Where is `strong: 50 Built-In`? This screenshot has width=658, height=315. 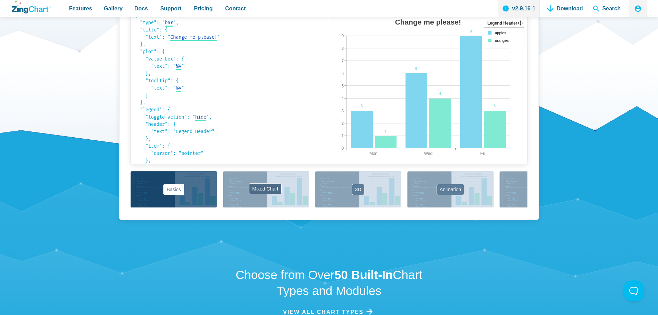 strong: 50 Built-In is located at coordinates (363, 274).